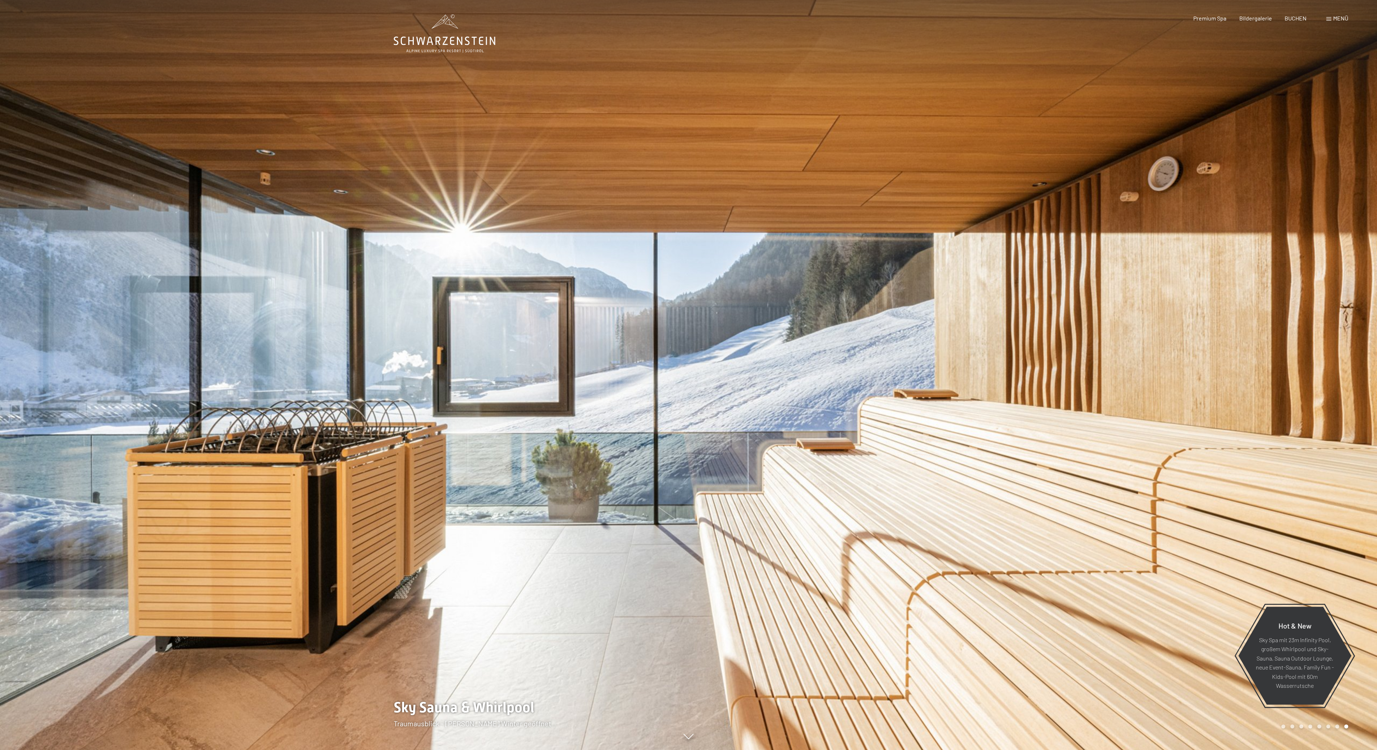  Describe the element at coordinates (1296, 18) in the screenshot. I see `span: BUCHEN` at that location.